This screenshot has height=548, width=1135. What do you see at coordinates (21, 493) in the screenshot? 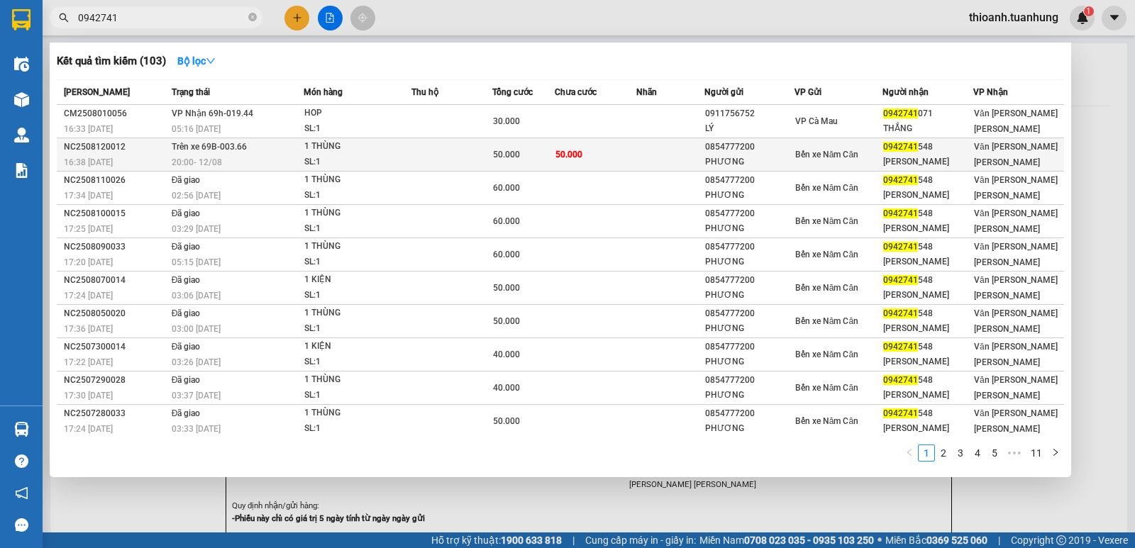
I see `span: notification` at bounding box center [21, 493].